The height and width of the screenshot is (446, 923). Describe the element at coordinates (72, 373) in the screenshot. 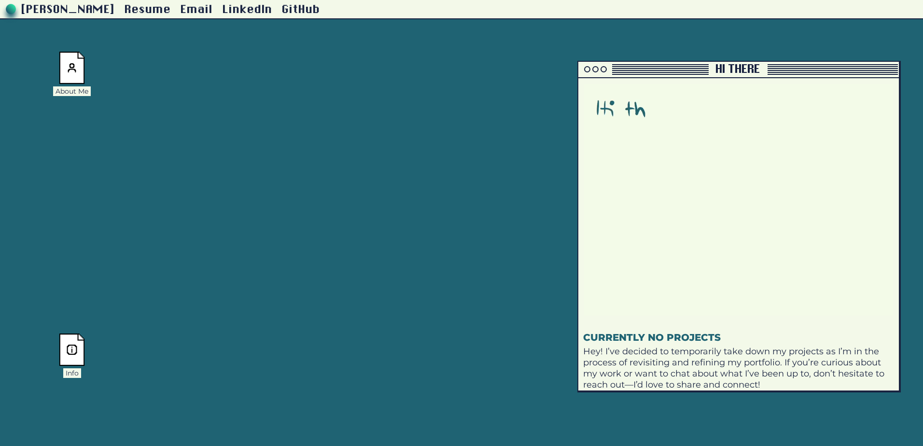

I see `div: Info` at that location.